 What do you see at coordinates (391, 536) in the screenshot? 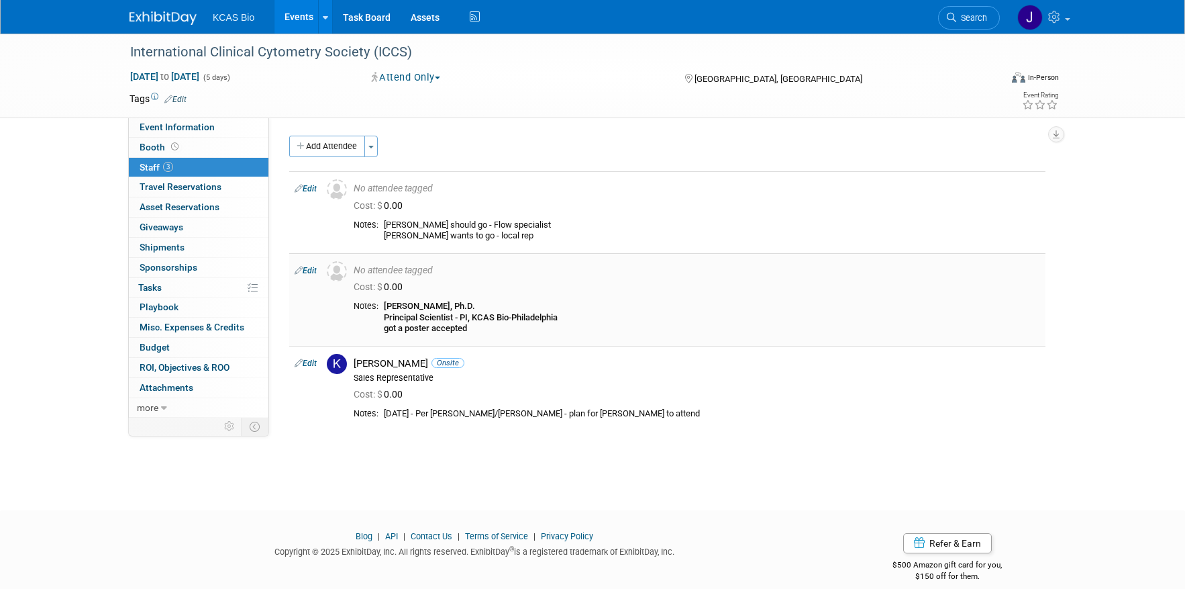
I see `a: API` at bounding box center [391, 536].